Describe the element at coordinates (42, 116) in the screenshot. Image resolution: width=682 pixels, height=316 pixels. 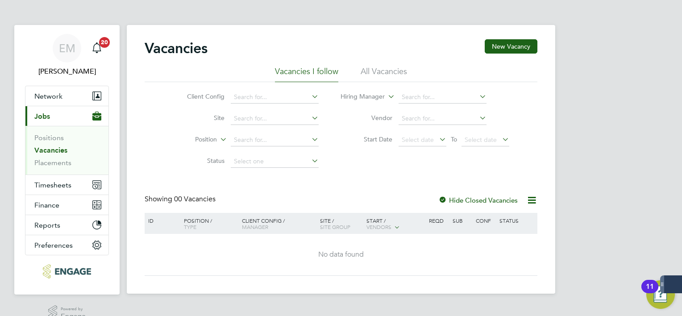
I see `span: Jobs` at that location.